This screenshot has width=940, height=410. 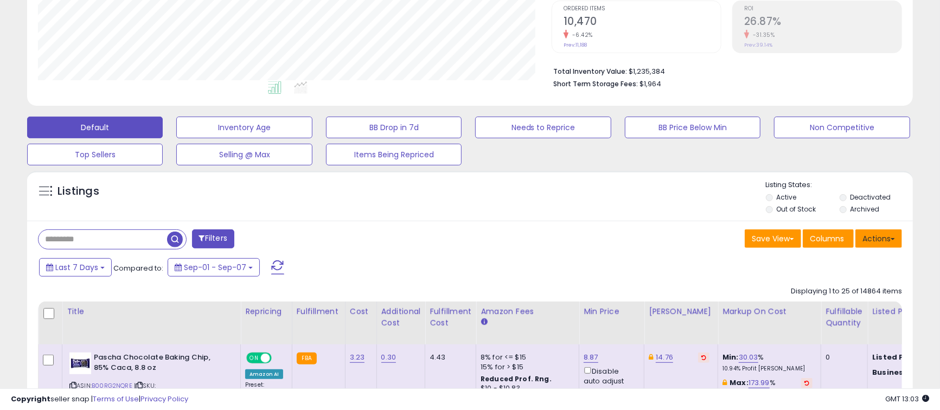 I want to click on button: BB Drop in 7d, so click(x=394, y=127).